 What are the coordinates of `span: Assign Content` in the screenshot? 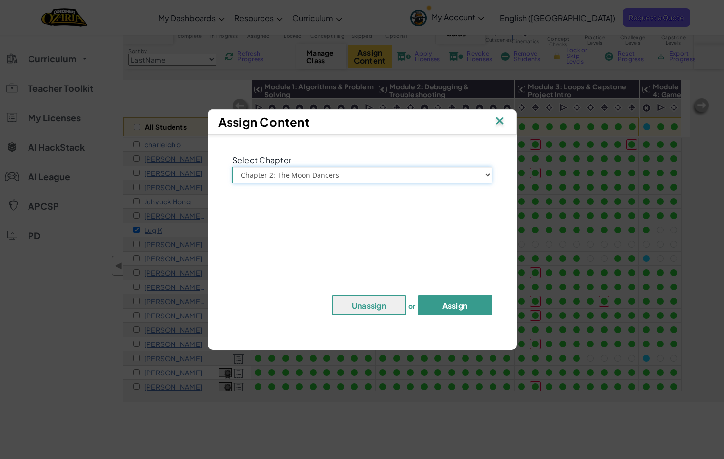 It's located at (264, 122).